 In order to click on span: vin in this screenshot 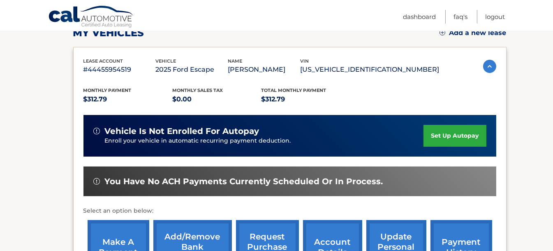, I will do `click(305, 61)`.